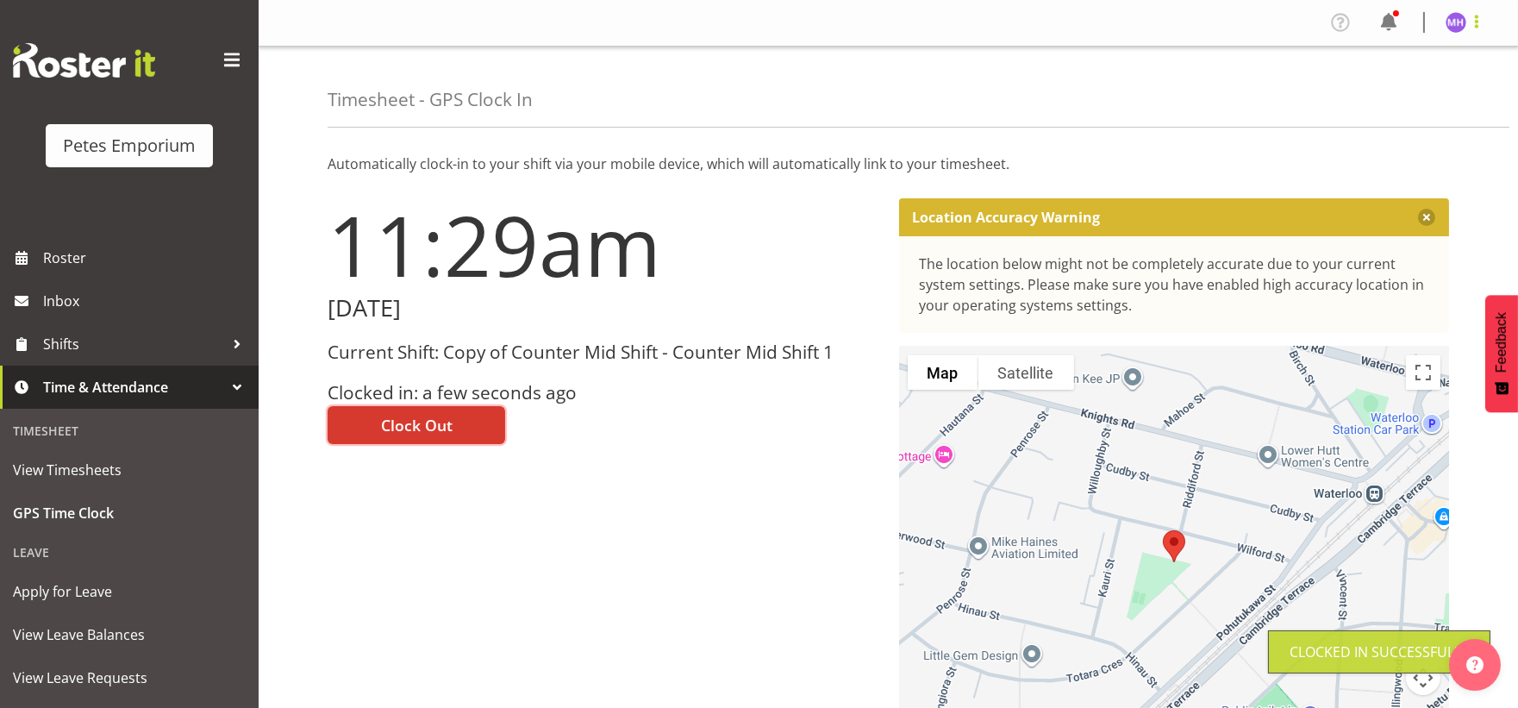 This screenshot has width=1518, height=708. Describe the element at coordinates (943, 372) in the screenshot. I see `button: Show street map` at that location.